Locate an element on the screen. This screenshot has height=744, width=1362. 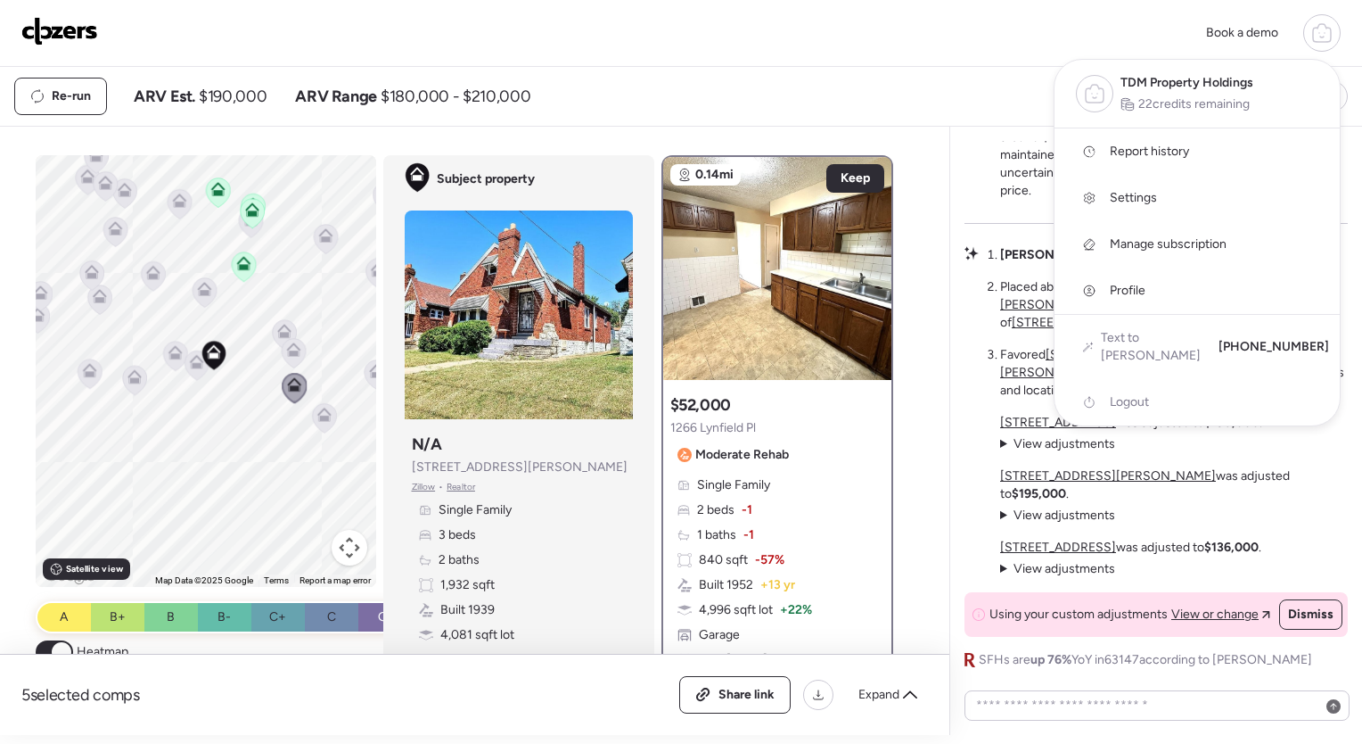
span: Settings is located at coordinates (1133, 198).